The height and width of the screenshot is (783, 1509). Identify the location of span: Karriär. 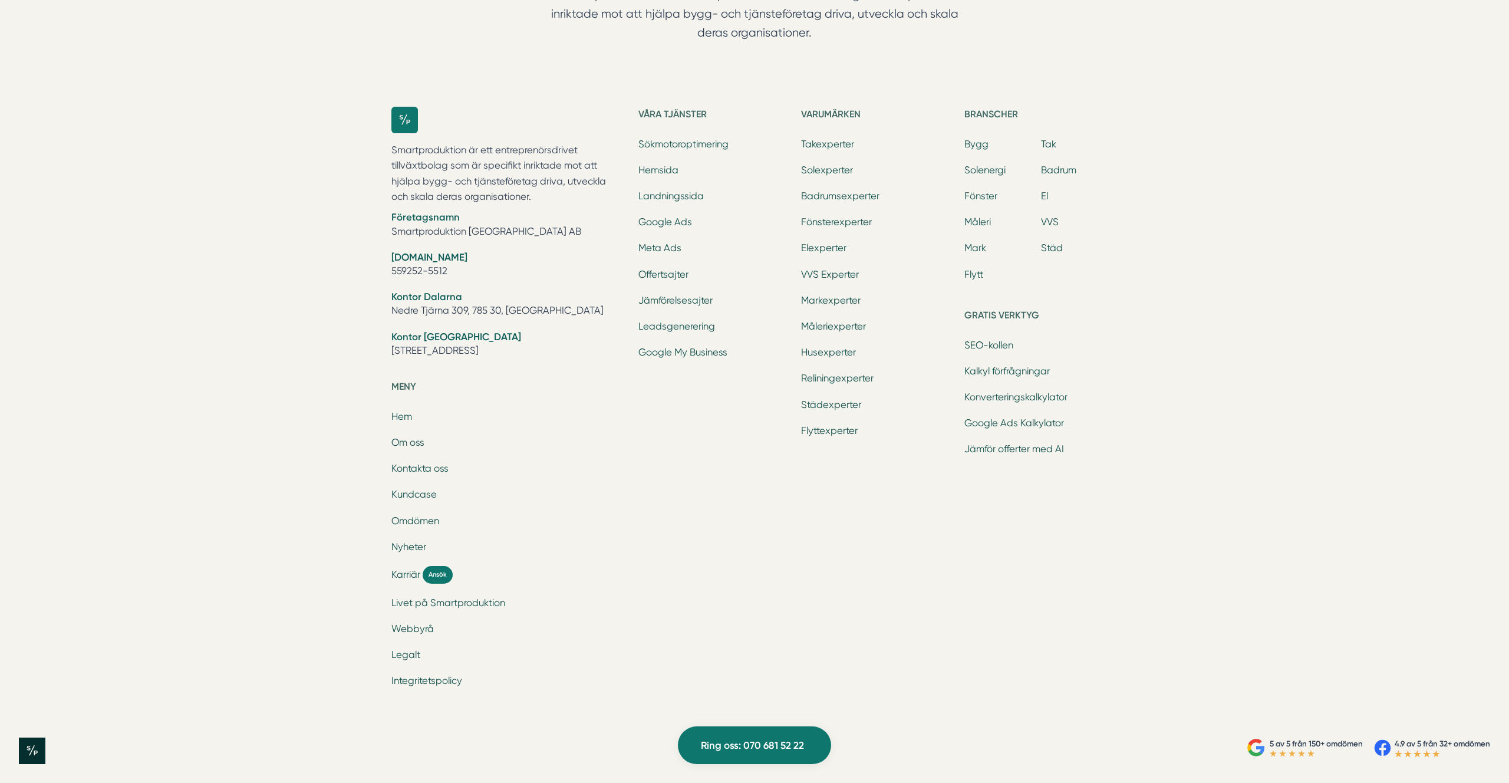
(405, 574).